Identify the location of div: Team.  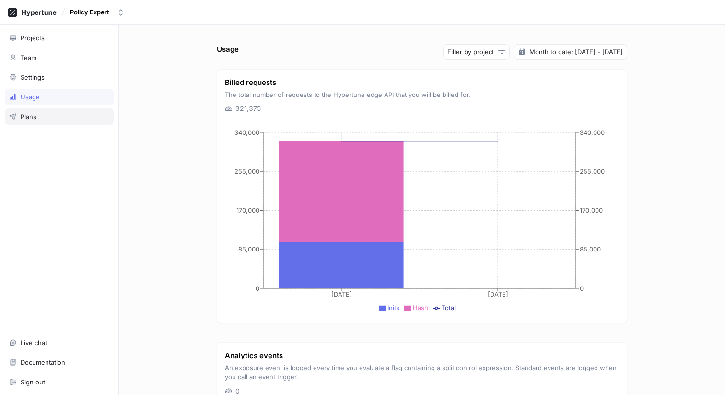
(28, 58).